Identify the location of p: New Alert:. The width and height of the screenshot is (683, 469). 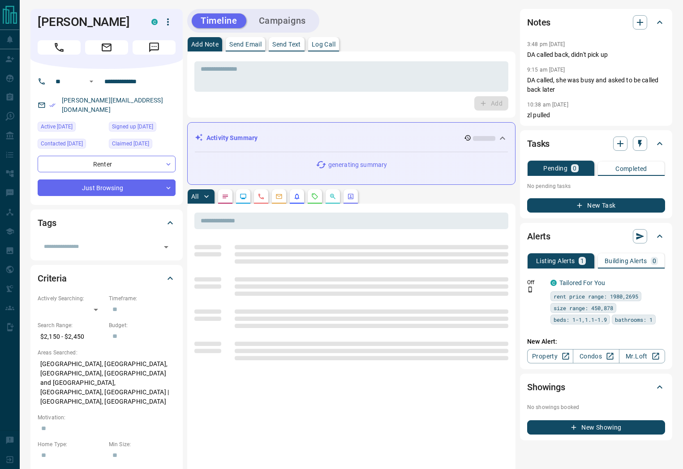
(596, 342).